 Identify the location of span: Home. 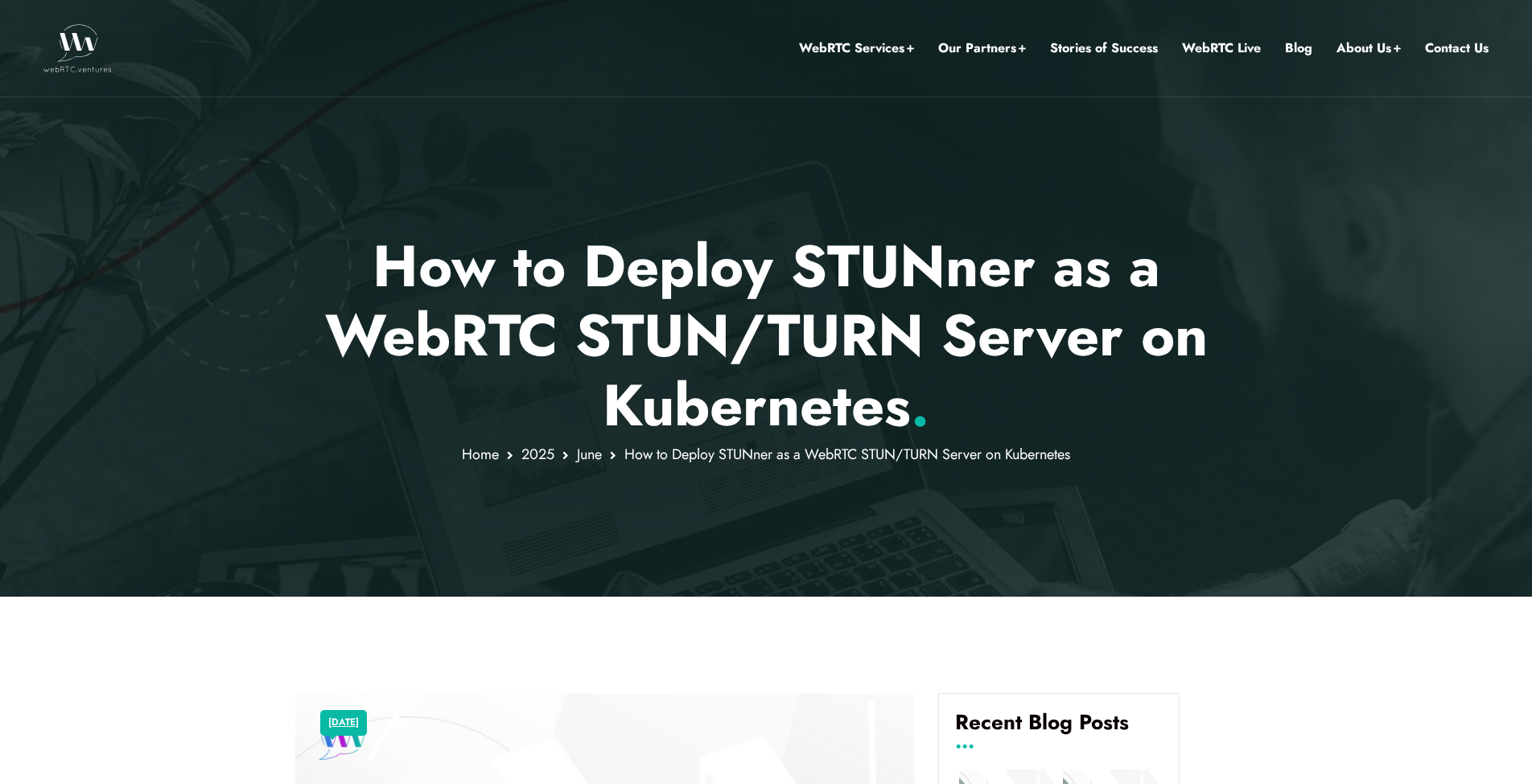
(480, 455).